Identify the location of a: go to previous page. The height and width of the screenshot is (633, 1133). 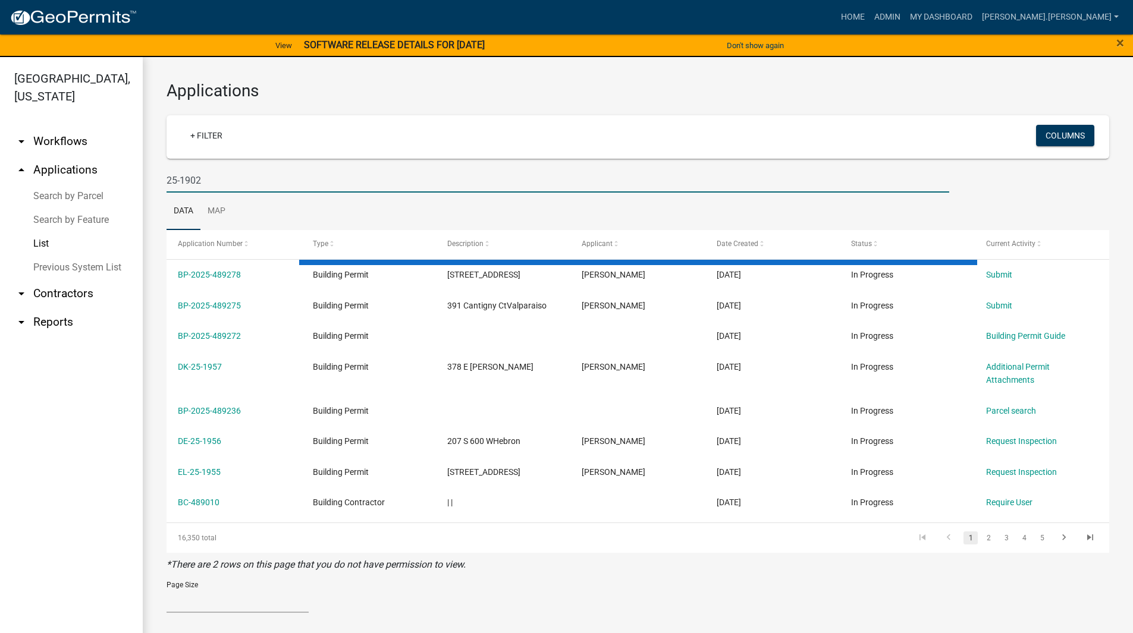
(949, 538).